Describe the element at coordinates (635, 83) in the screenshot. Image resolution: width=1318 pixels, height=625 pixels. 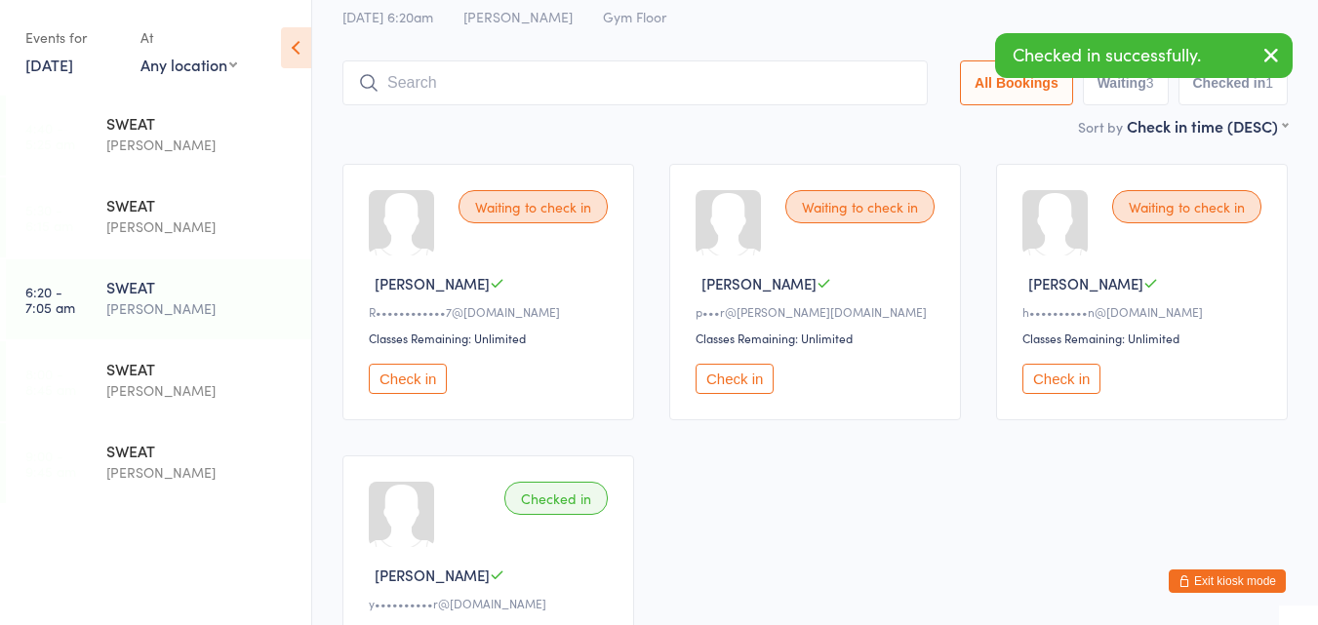
I see `input: Search` at that location.